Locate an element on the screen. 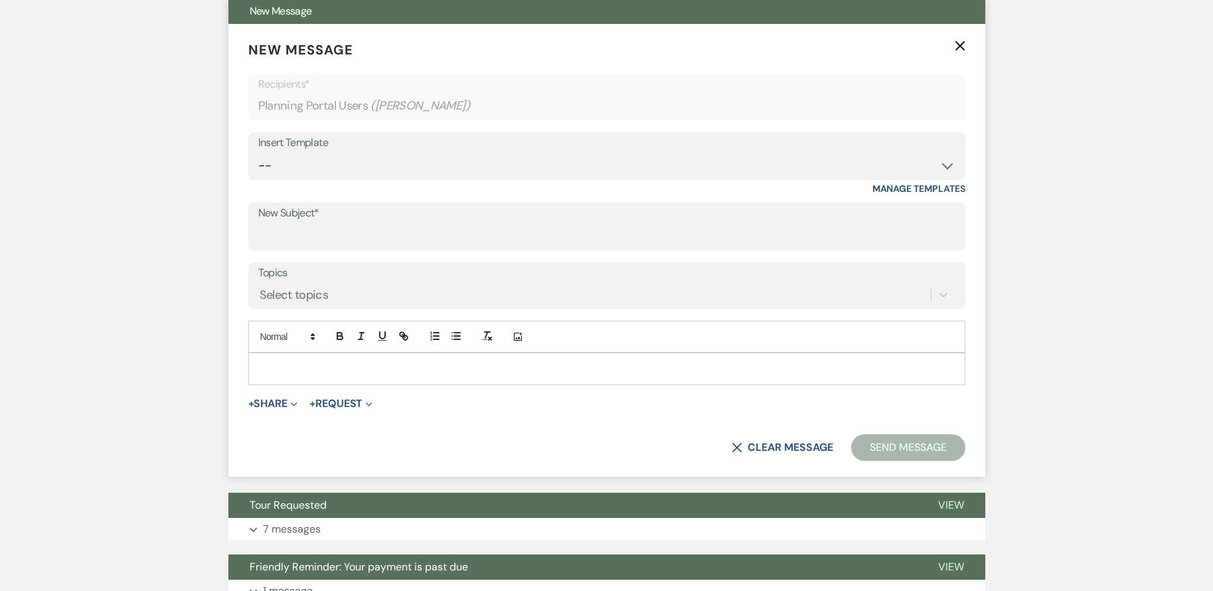 The width and height of the screenshot is (1213, 591). div: Planning Portal Users is located at coordinates (607, 106).